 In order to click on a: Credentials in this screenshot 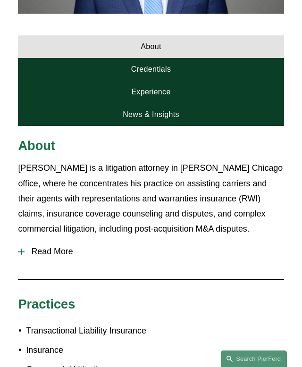, I will do `click(150, 69)`.